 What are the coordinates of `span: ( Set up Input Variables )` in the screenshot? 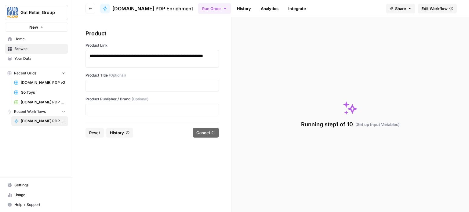 It's located at (377, 125).